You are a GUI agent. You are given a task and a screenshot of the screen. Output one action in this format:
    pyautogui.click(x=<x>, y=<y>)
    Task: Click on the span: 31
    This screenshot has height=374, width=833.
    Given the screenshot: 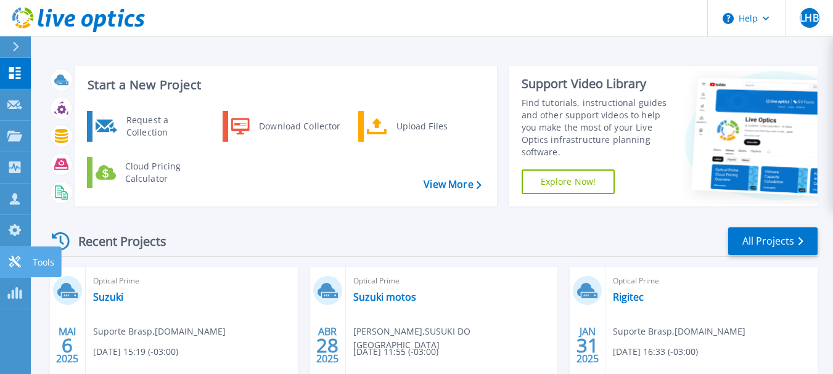 What is the action you would take?
    pyautogui.click(x=588, y=345)
    